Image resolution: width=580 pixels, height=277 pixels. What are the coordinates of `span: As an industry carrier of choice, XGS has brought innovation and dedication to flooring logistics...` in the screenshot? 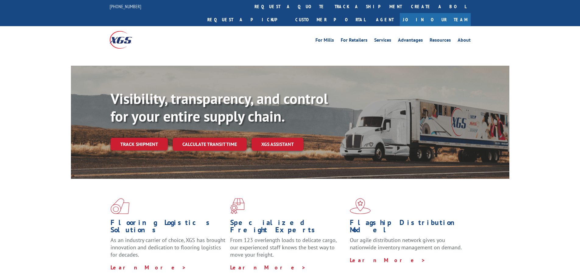 It's located at (168, 248).